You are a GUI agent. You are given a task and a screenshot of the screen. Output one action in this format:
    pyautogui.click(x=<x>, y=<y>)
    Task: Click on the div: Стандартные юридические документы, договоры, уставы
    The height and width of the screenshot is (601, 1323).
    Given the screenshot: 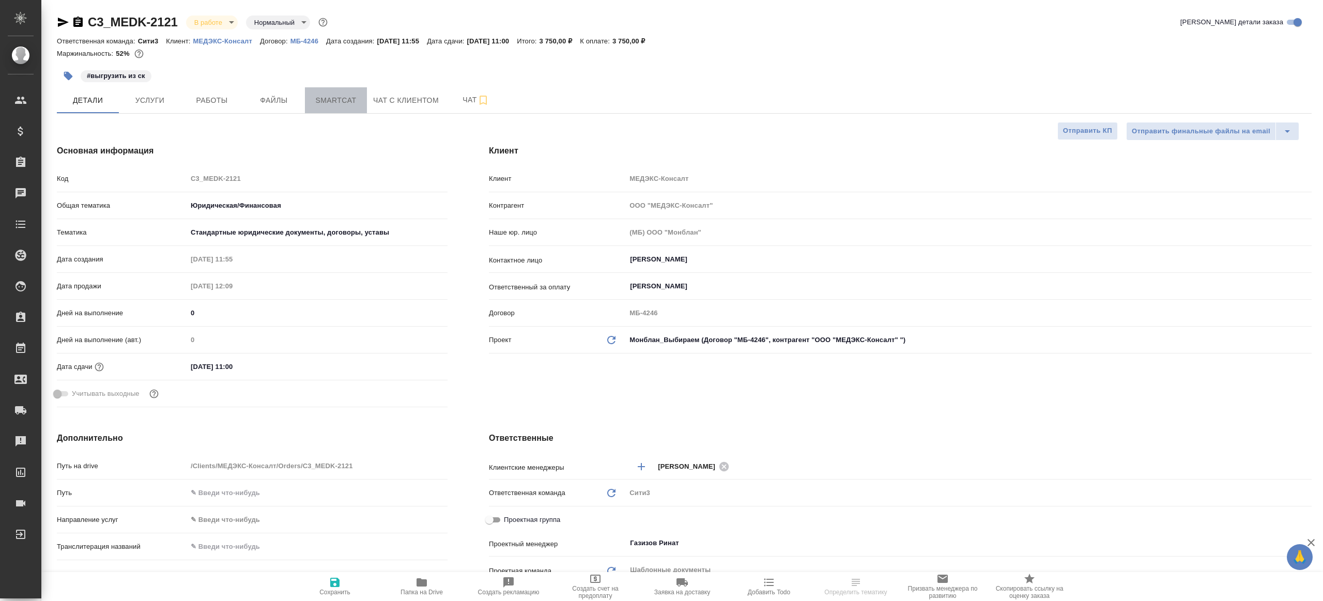 What is the action you would take?
    pyautogui.click(x=317, y=233)
    